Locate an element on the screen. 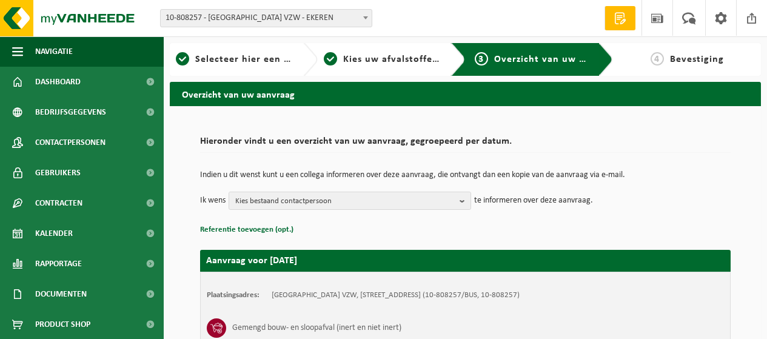 This screenshot has height=339, width=767. span: Overzicht van uw aanvraag is located at coordinates (558, 59).